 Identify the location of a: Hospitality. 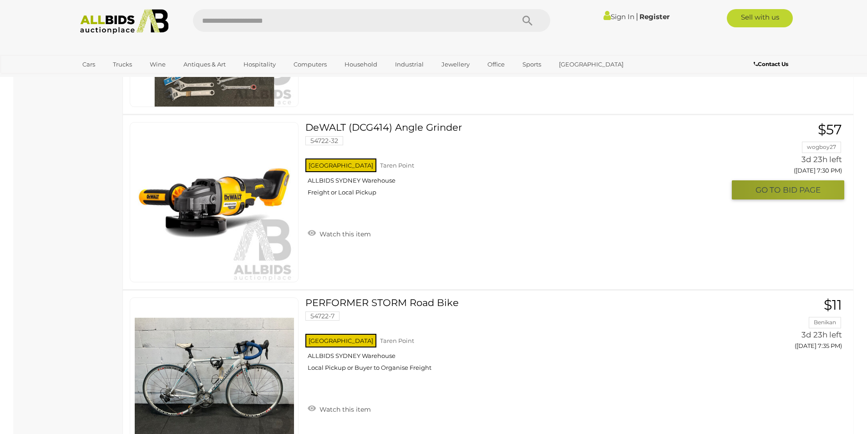
(259, 64).